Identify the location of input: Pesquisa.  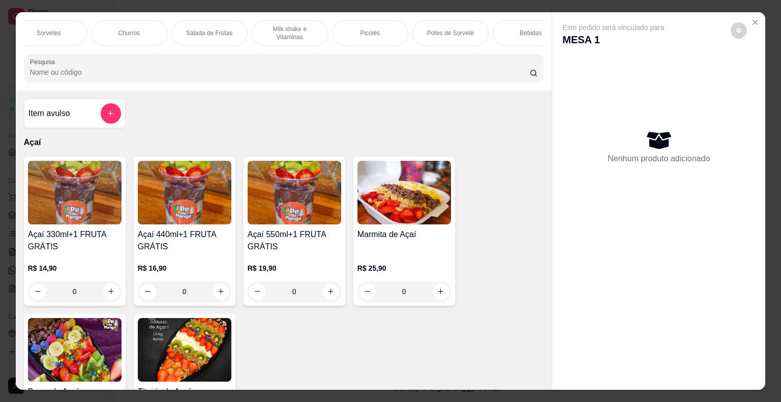
(280, 72).